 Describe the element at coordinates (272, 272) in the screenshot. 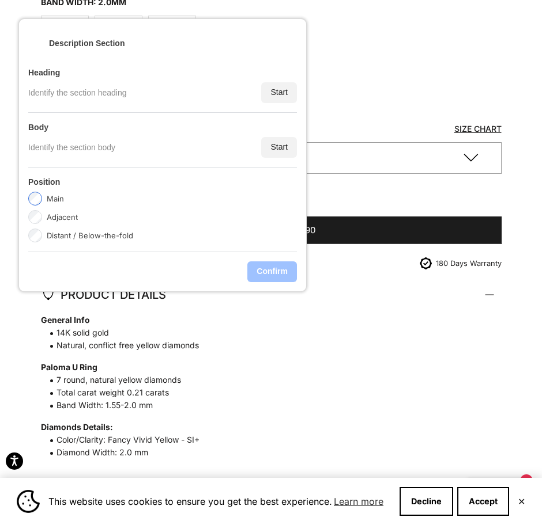

I see `div: Confirm` at that location.